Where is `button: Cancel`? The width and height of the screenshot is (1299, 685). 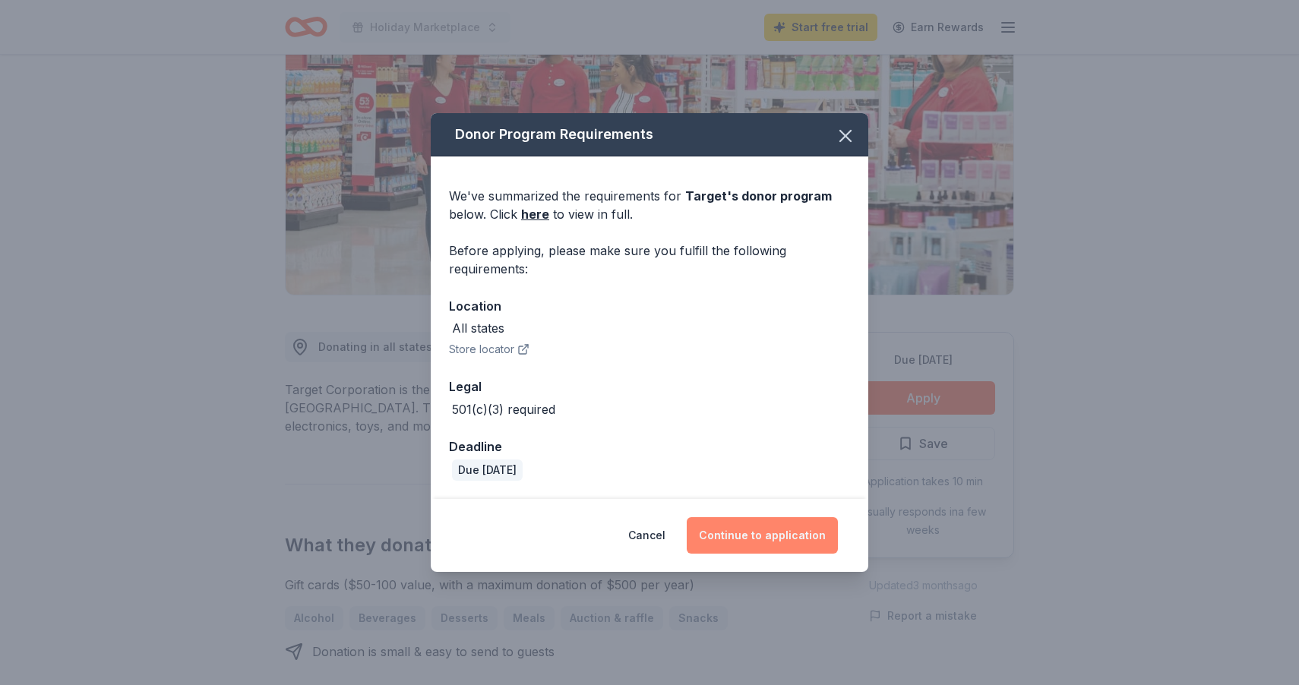
button: Cancel is located at coordinates (646, 535).